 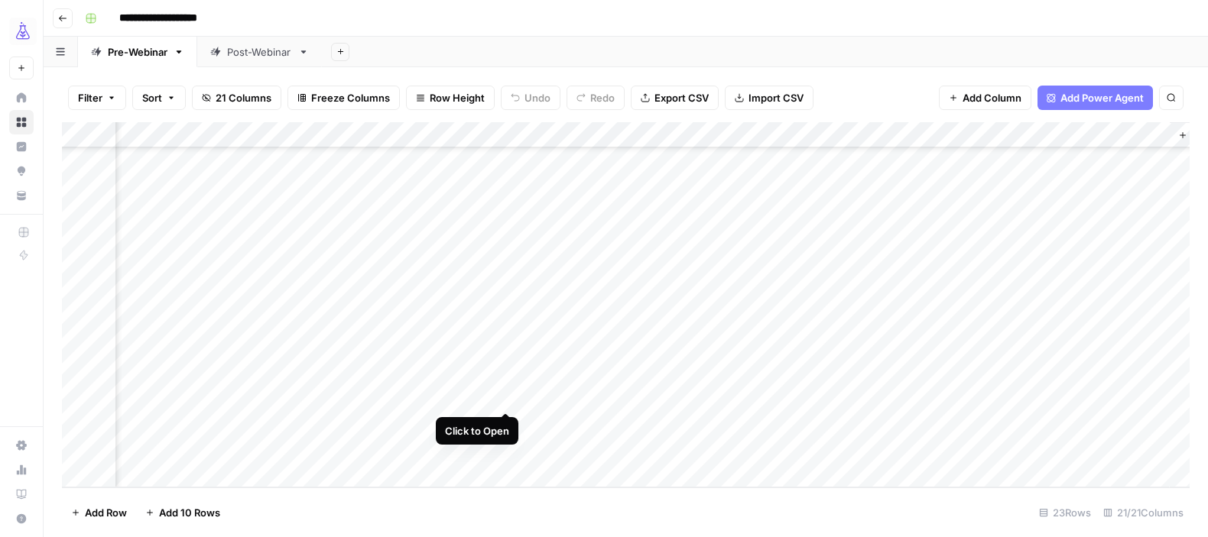 What do you see at coordinates (152, 98) in the screenshot?
I see `span: Sort` at bounding box center [152, 98].